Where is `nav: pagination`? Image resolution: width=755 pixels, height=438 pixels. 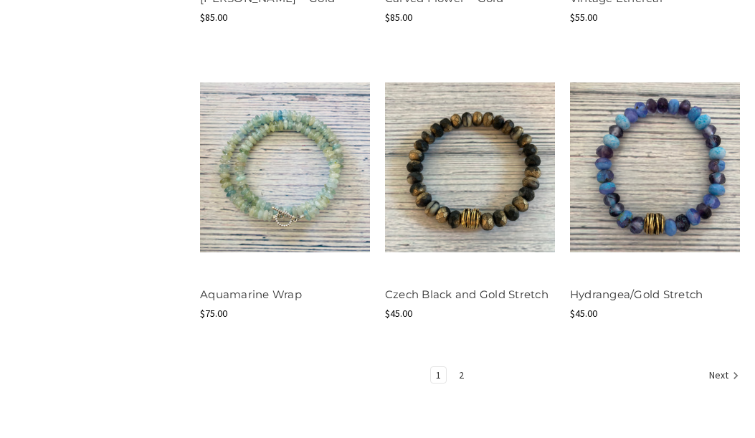 nav: pagination is located at coordinates (469, 376).